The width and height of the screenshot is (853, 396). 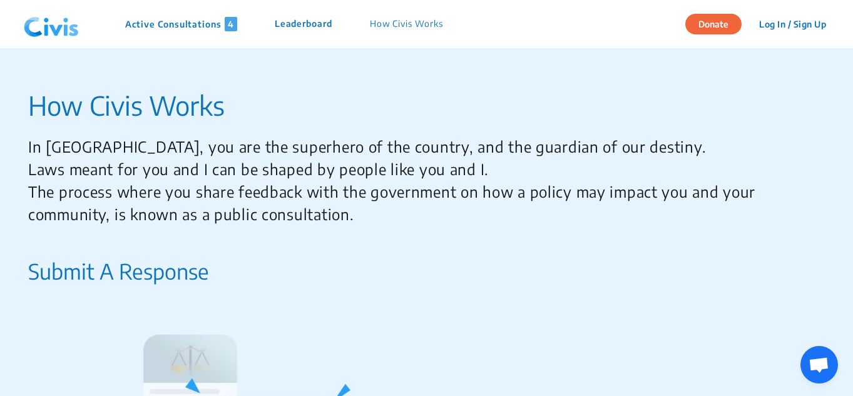 What do you see at coordinates (820, 365) in the screenshot?
I see `a: Open chat` at bounding box center [820, 365].